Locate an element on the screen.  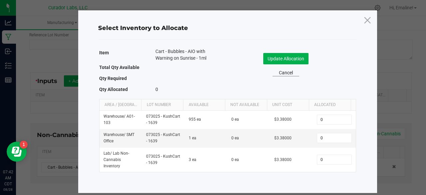
label: Qty Allocated is located at coordinates (114, 89).